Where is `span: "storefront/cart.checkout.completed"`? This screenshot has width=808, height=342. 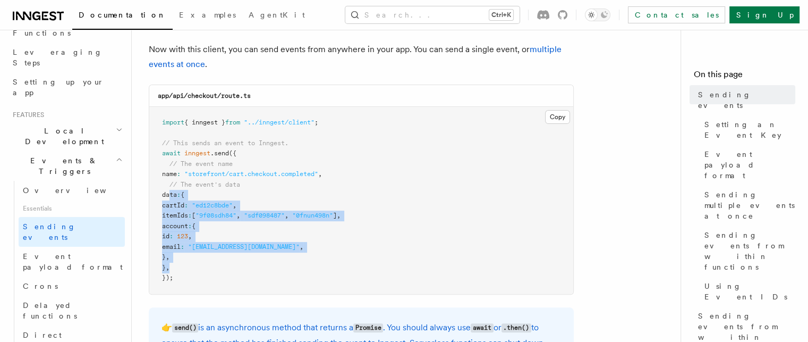
span: "storefront/cart.checkout.completed" is located at coordinates (251, 174).